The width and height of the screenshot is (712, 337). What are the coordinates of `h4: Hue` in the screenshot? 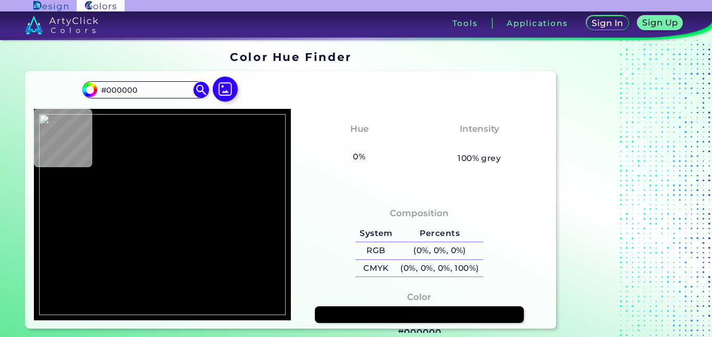 It's located at (359, 129).